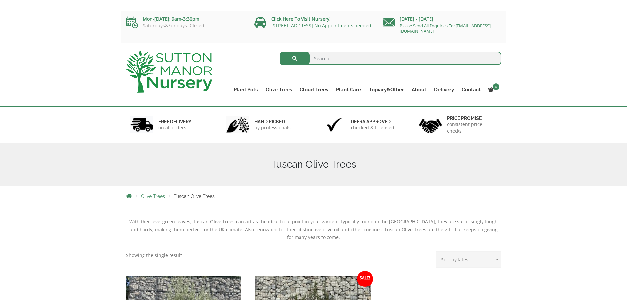 This screenshot has width=627, height=300. Describe the element at coordinates (314, 164) in the screenshot. I see `h1: Tuscan Olive Trees` at that location.